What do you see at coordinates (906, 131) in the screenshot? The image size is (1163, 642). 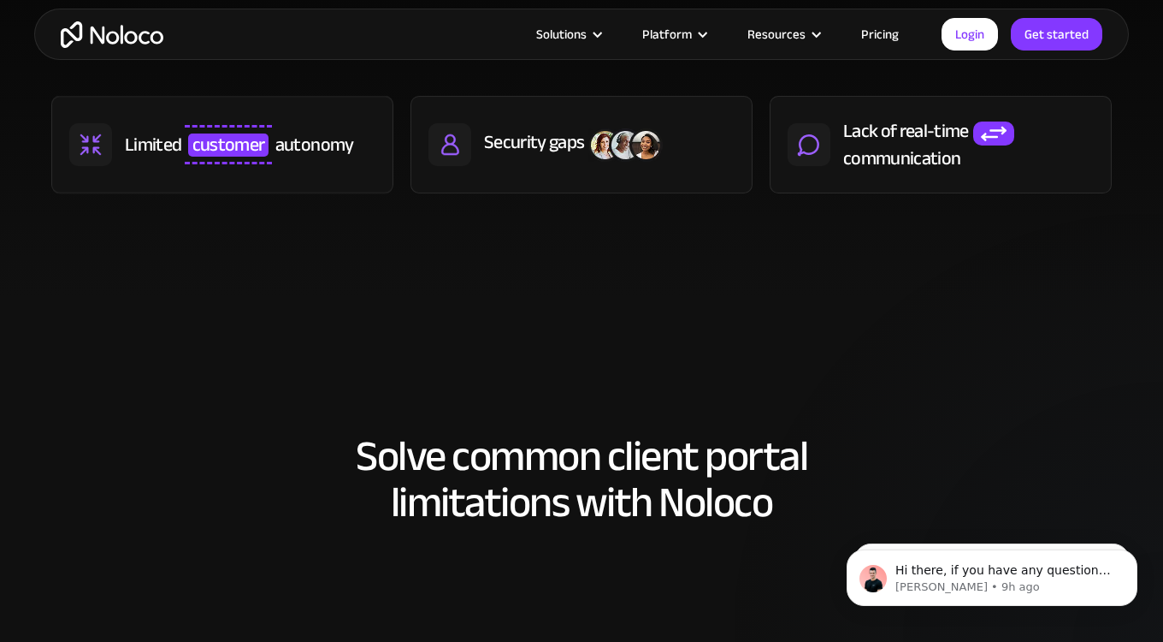 I see `div: Lack of real-time` at bounding box center [906, 131].